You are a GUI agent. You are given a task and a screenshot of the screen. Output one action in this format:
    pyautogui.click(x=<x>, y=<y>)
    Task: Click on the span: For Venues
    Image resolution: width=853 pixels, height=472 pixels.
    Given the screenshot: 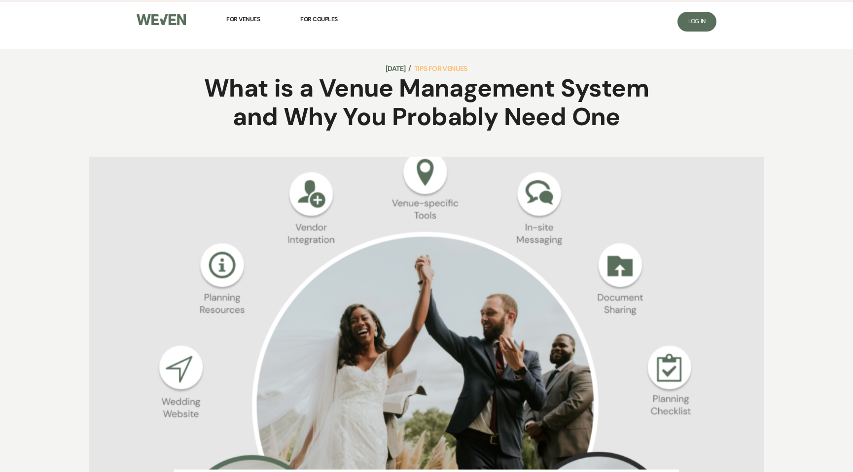 What is the action you would take?
    pyautogui.click(x=243, y=19)
    